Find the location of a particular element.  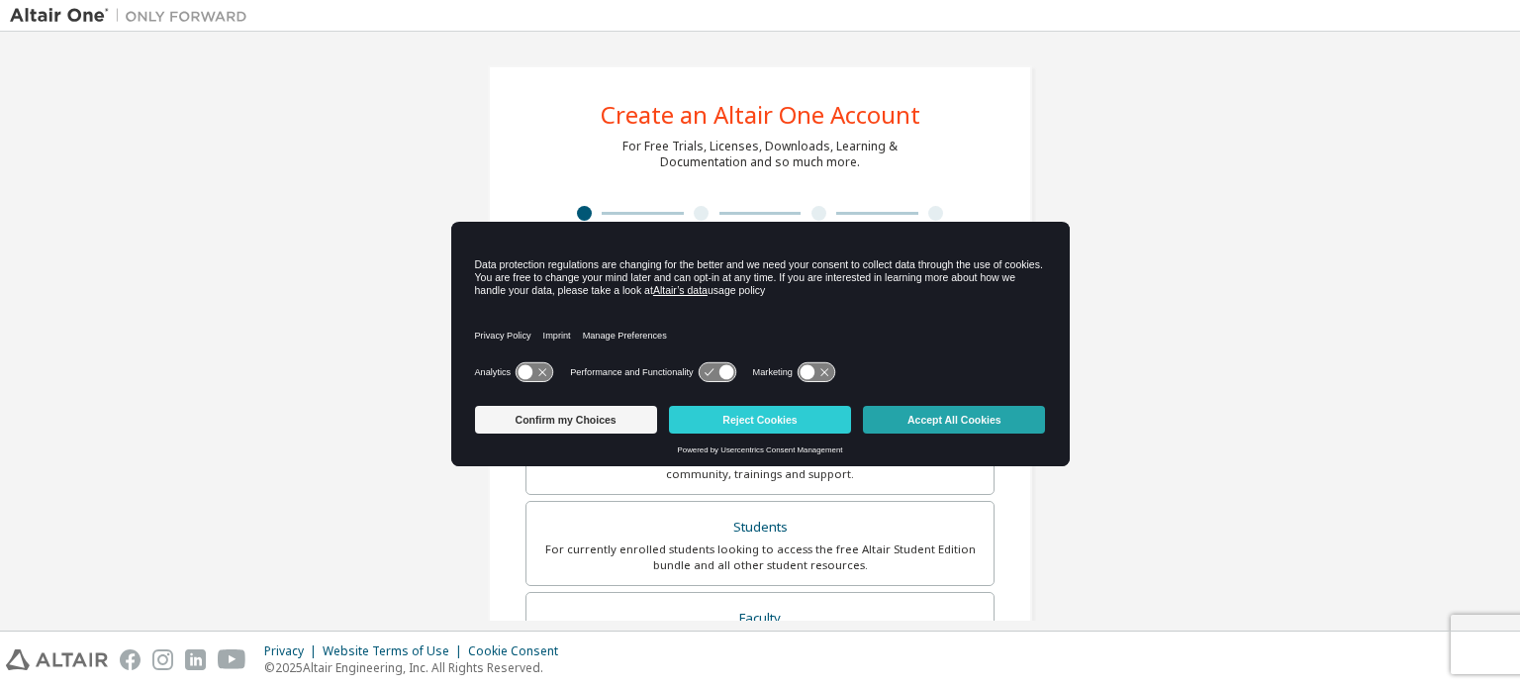

img: linkedin.svg is located at coordinates (195, 659).